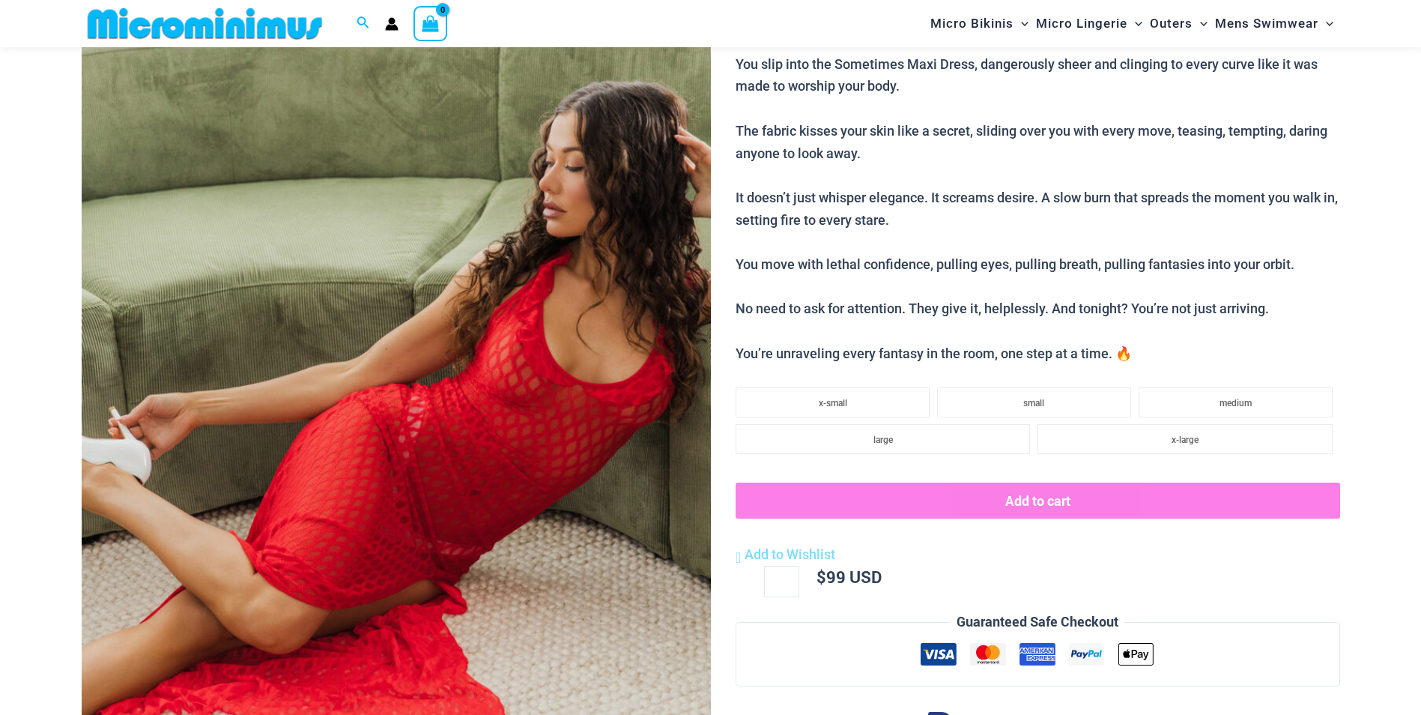  Describe the element at coordinates (1275, 23) in the screenshot. I see `a: Mens SwimwearMenu ToggleMenu Toggle` at that location.